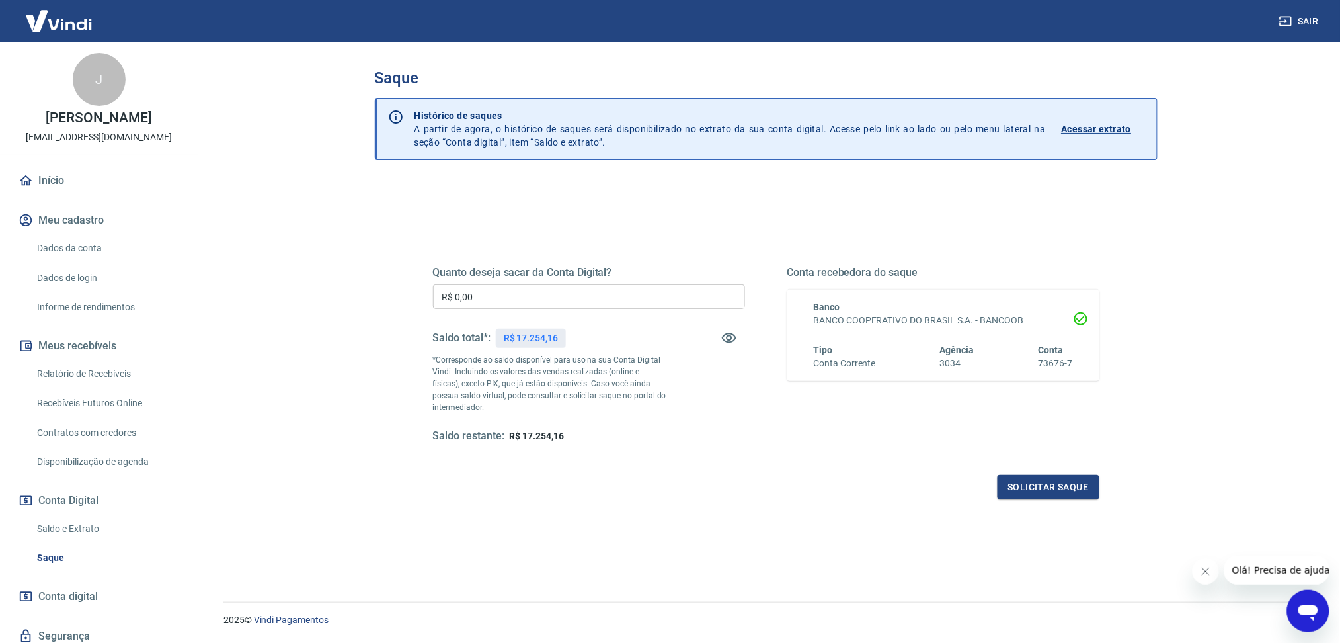 The width and height of the screenshot is (1340, 643). Describe the element at coordinates (462, 338) in the screenshot. I see `h5: Saldo total*:` at that location.